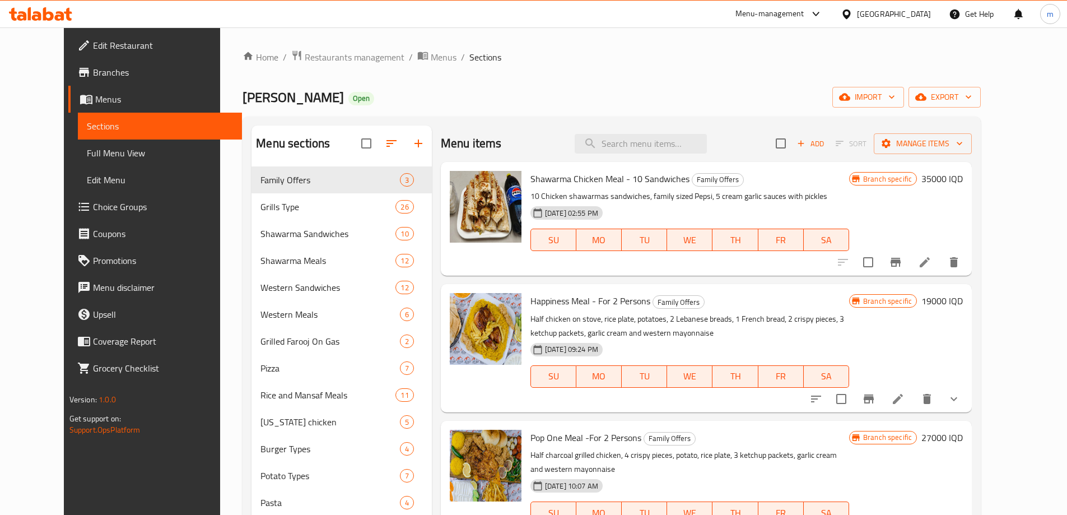 This screenshot has height=515, width=1067. What do you see at coordinates (155, 207) in the screenshot?
I see `a: Choice Groups` at bounding box center [155, 207].